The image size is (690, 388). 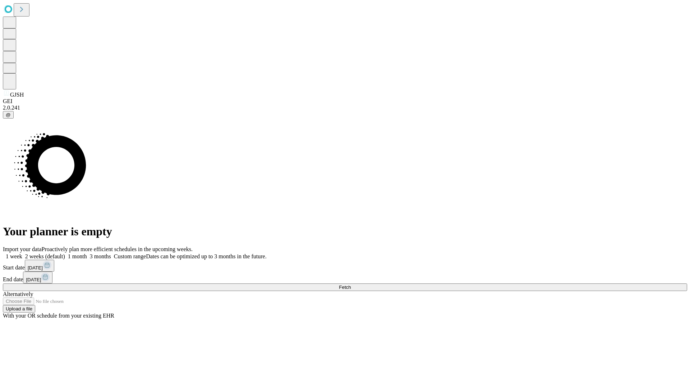 I want to click on div: GEI, so click(x=345, y=101).